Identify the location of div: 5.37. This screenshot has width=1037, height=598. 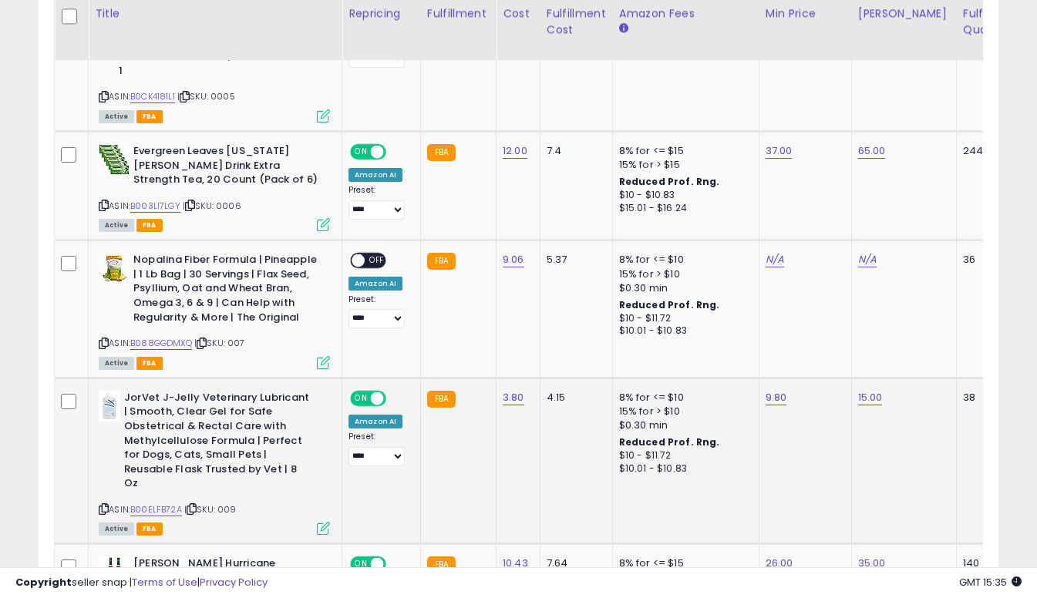
(573, 260).